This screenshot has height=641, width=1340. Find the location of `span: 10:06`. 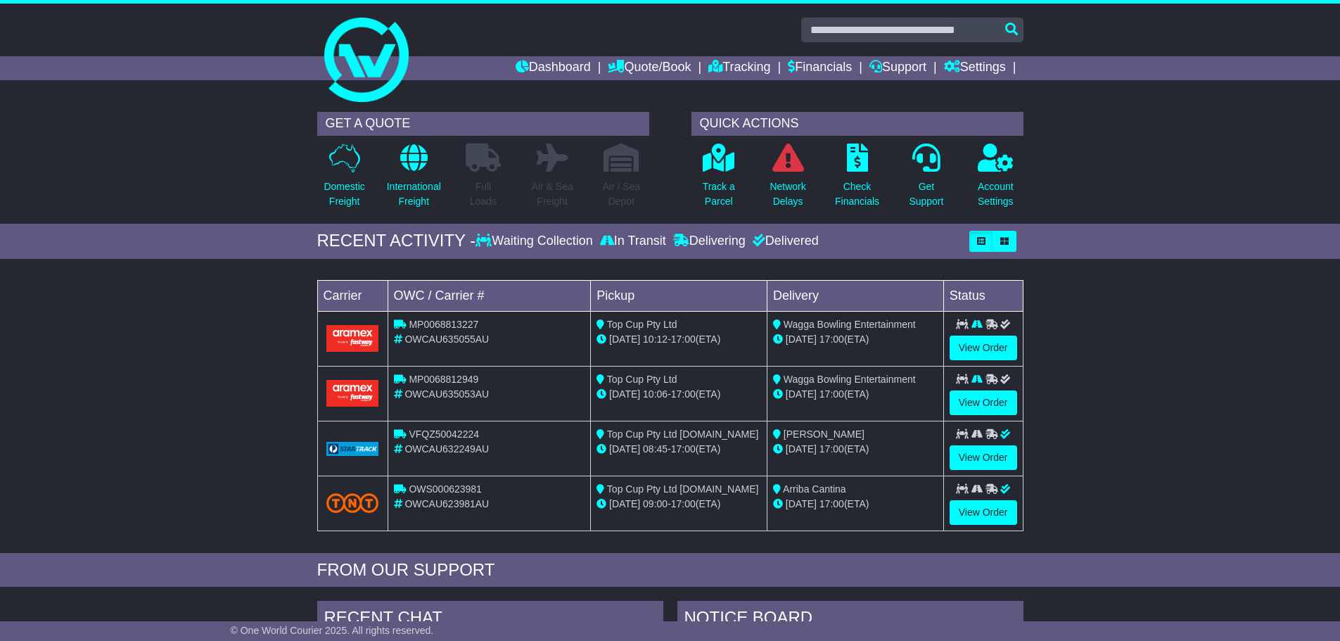

span: 10:06 is located at coordinates (655, 394).